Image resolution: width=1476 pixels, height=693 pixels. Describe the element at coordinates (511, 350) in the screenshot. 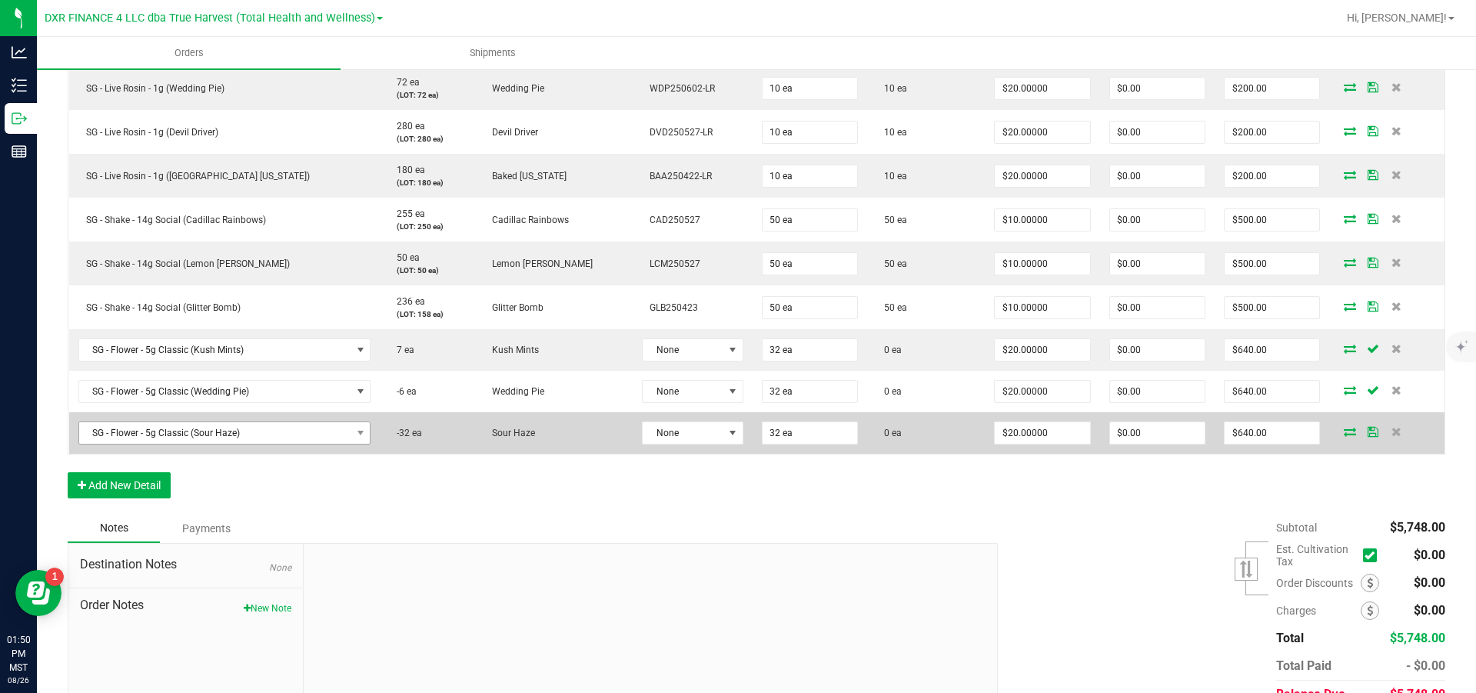

I see `span: Kush Mints` at that location.